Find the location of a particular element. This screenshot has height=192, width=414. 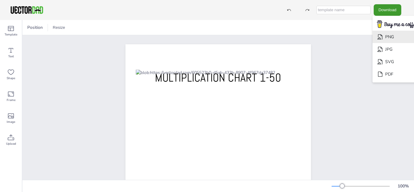

span: MULTIPLICATION CHART 1-50 is located at coordinates (218, 78).